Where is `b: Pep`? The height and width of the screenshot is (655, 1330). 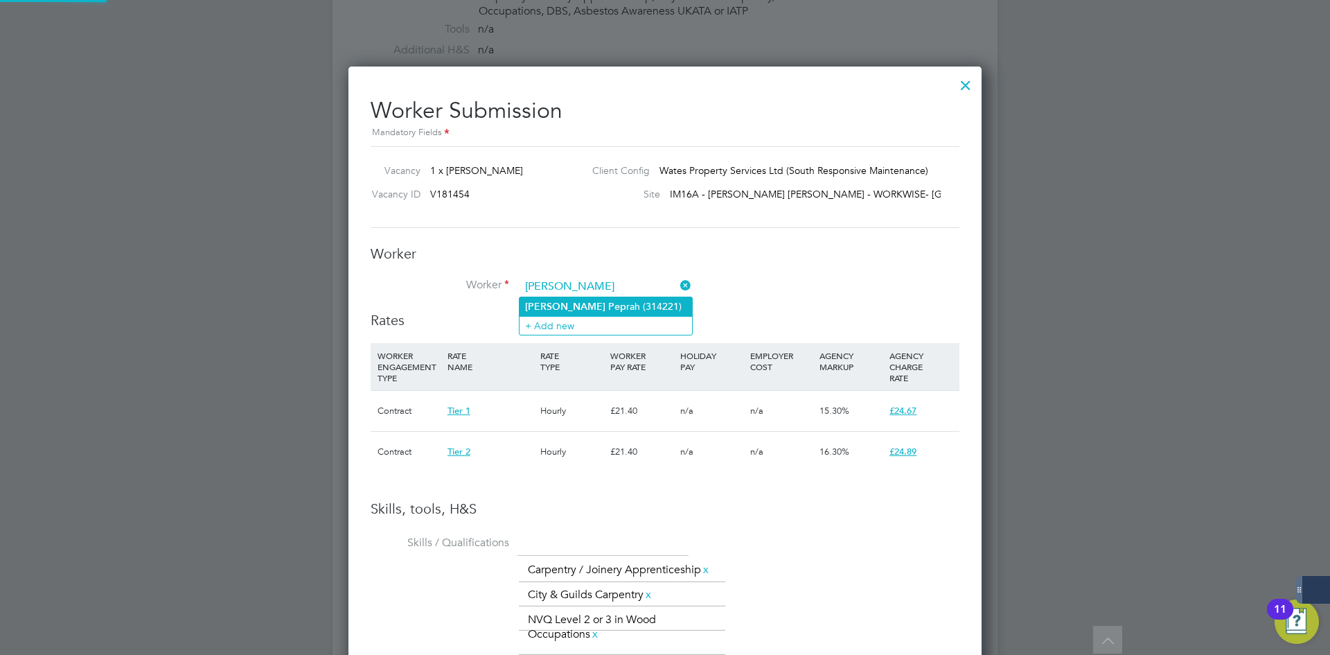 b: Pep is located at coordinates (617, 306).